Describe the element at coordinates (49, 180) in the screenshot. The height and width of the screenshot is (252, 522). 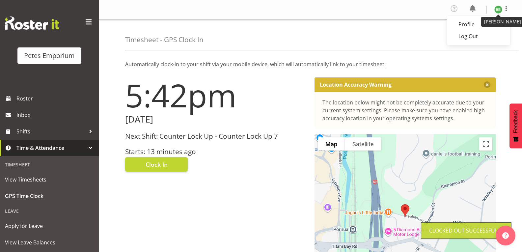
I see `a: View Timesheets` at that location.